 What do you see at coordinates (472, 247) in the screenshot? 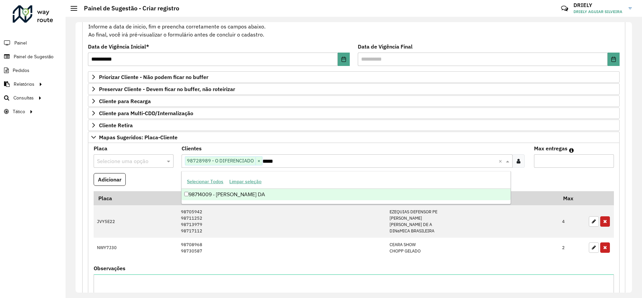
I see `td: CEARA SHOW CHOPP GELADO` at bounding box center [472, 247].